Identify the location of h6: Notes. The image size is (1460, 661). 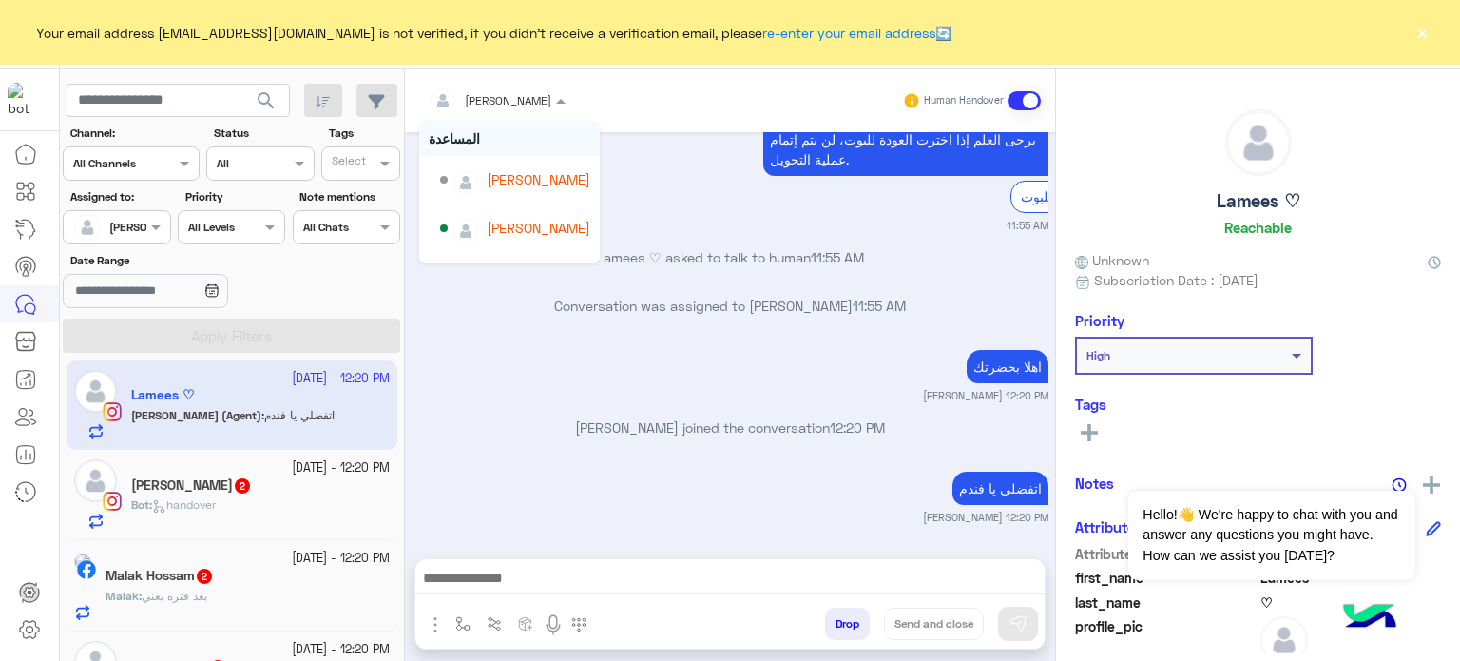
(1094, 483).